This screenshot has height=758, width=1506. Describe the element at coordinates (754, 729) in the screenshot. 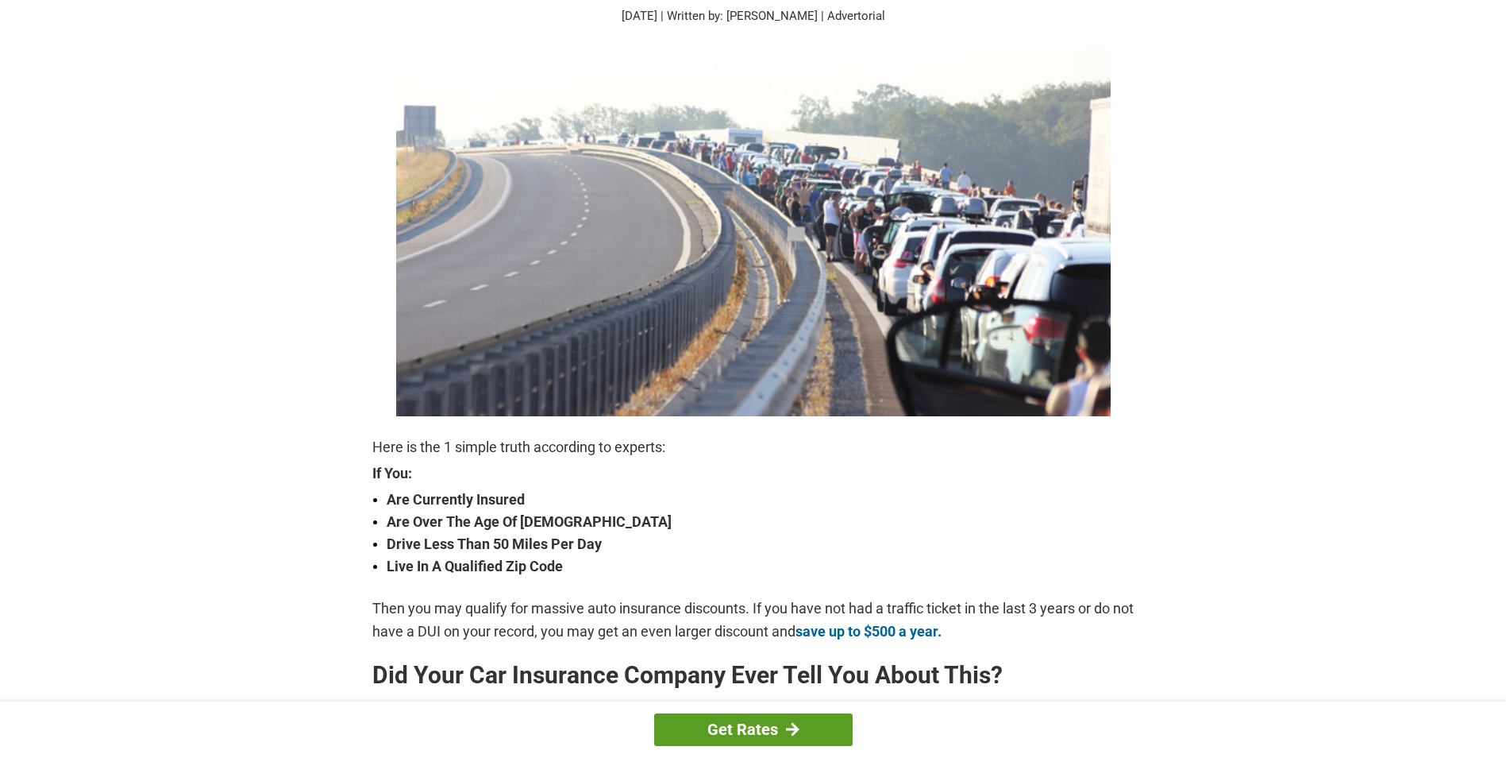

I see `a: Get Rates` at that location.